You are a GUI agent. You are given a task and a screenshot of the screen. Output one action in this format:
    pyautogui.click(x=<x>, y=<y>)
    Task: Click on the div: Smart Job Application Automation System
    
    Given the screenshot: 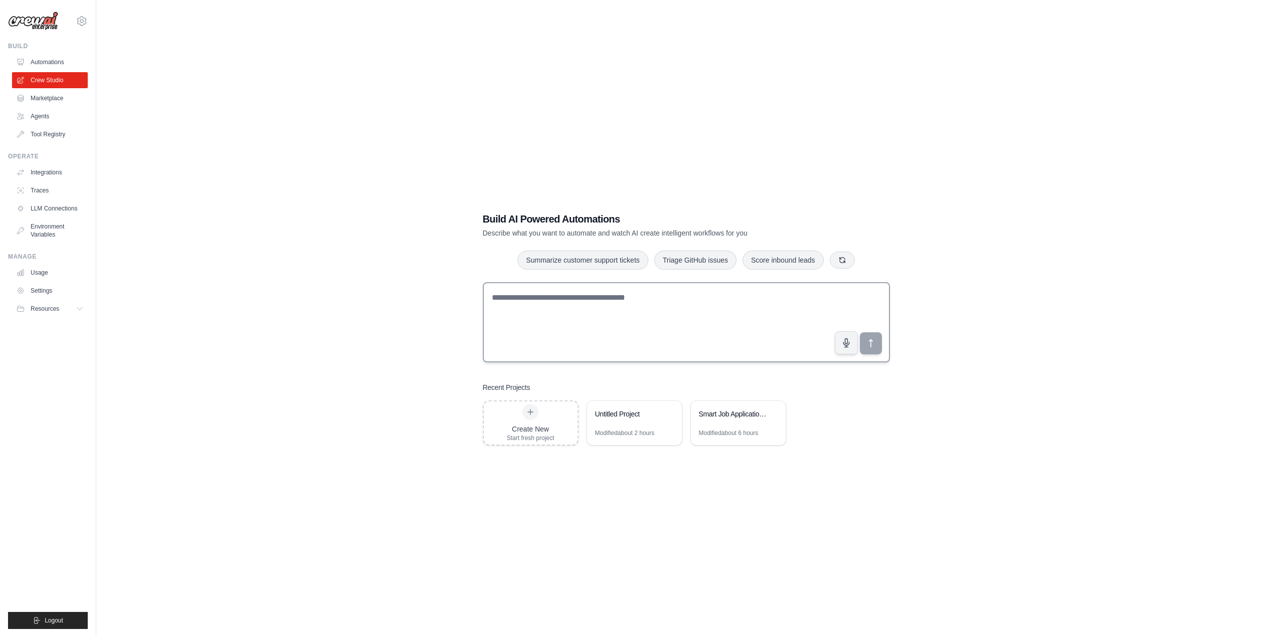 What is the action you would take?
    pyautogui.click(x=733, y=414)
    